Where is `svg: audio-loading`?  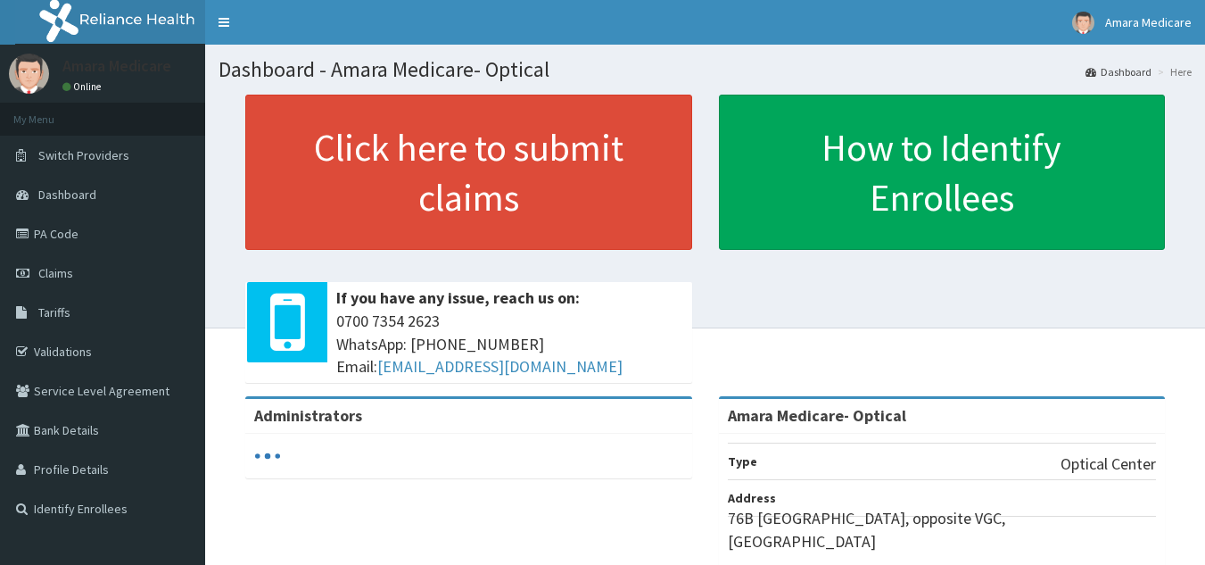 svg: audio-loading is located at coordinates (268, 456).